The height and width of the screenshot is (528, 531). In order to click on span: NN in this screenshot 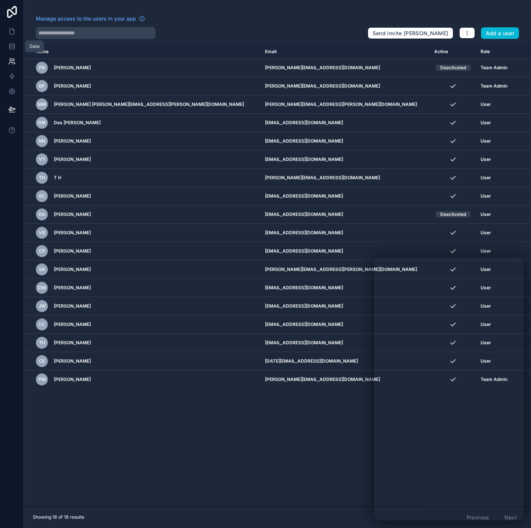, I will do `click(42, 141)`.